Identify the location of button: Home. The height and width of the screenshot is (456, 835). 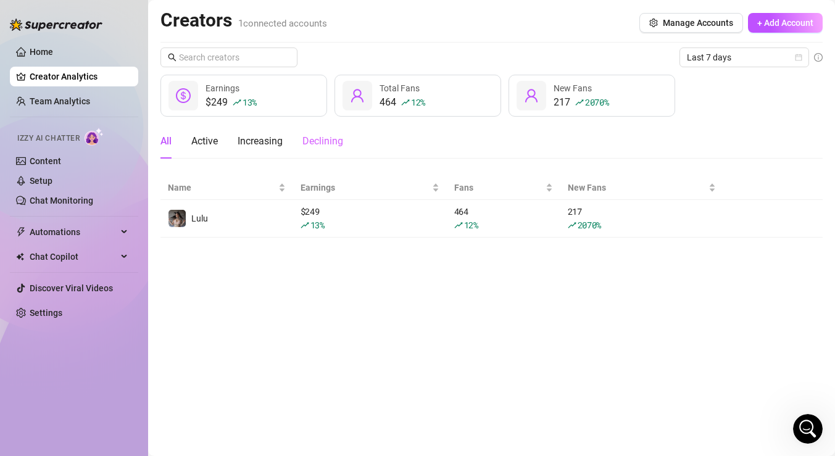
(205, 17).